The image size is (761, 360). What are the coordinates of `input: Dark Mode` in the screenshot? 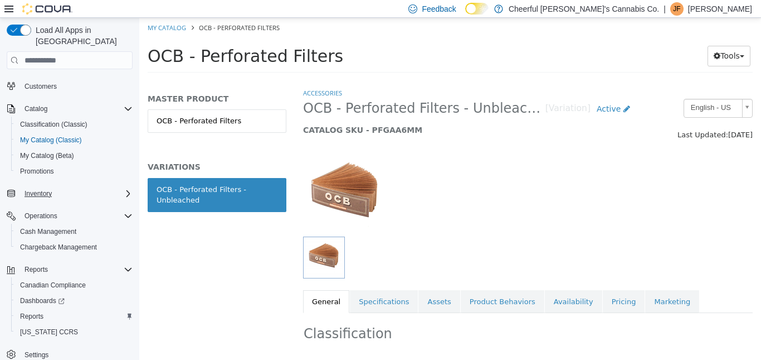 It's located at (477, 8).